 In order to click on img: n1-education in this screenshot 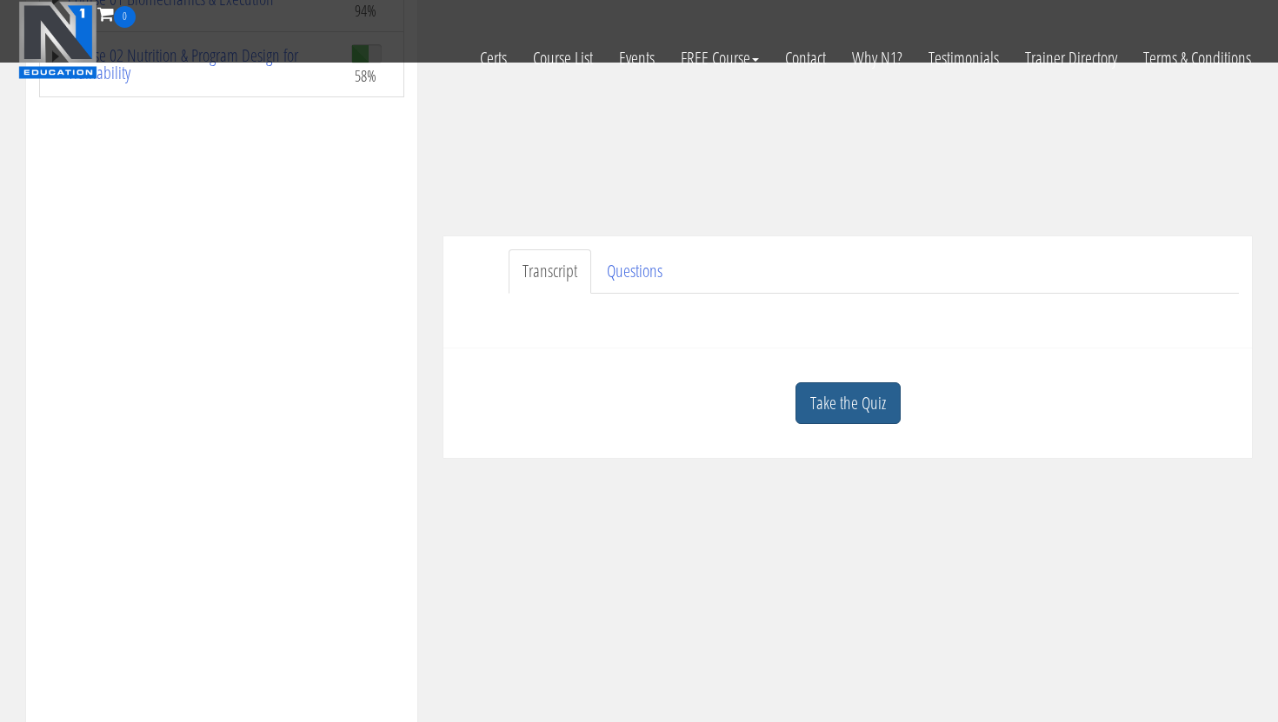, I will do `click(57, 40)`.